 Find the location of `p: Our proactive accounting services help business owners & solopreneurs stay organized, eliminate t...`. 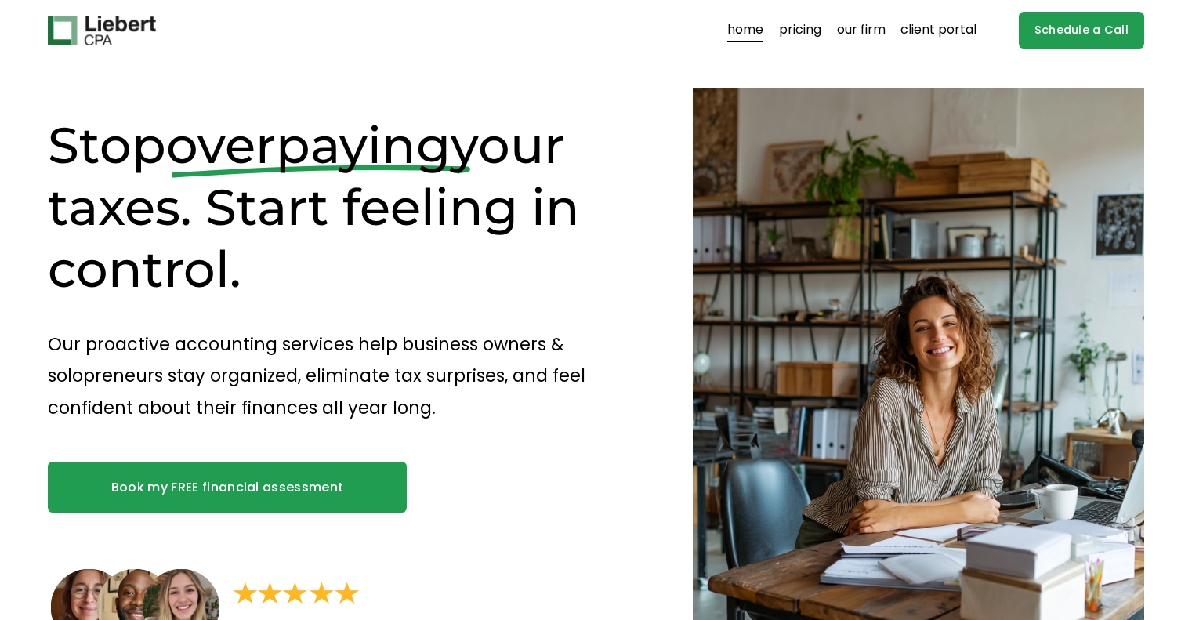

p: Our proactive accounting services help business owners & solopreneurs stay organized, eliminate t... is located at coordinates (342, 375).